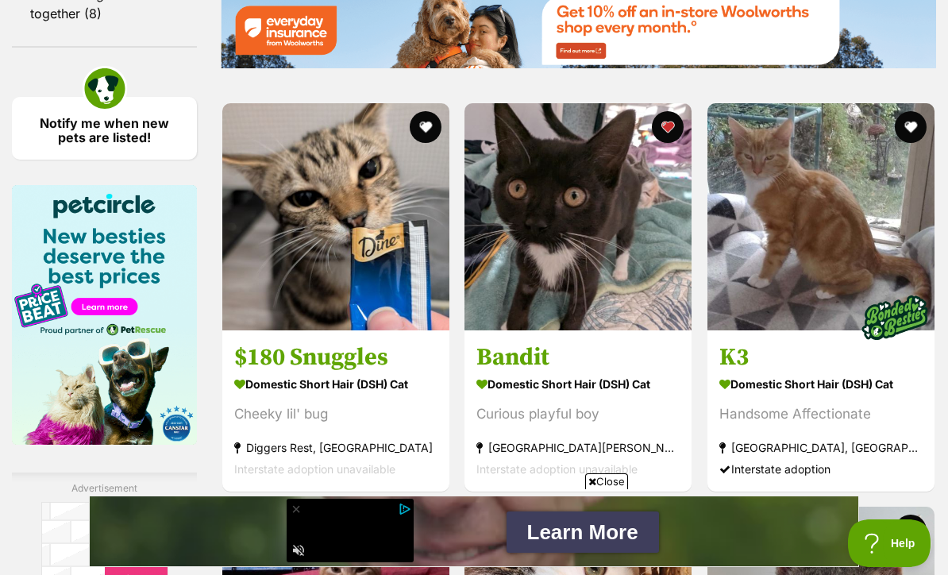  I want to click on a: Learn More, so click(494, 37).